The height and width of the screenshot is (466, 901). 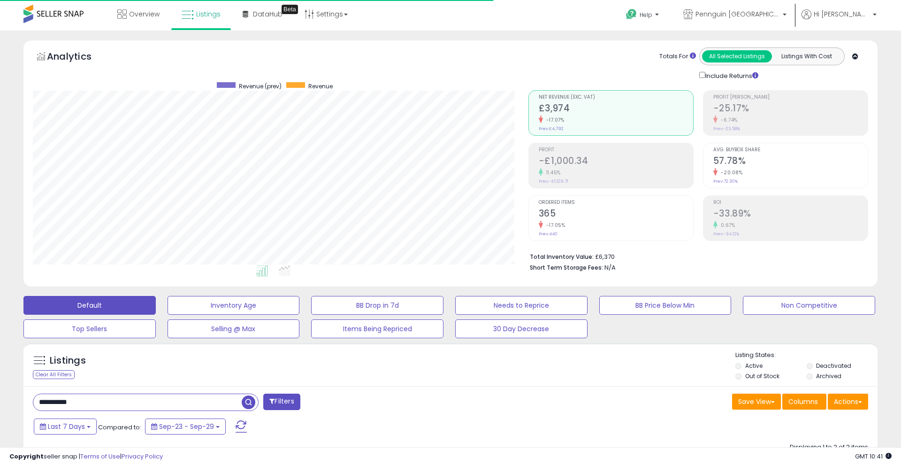 What do you see at coordinates (86, 456) in the screenshot?
I see `div: seller snap | |` at bounding box center [86, 456].